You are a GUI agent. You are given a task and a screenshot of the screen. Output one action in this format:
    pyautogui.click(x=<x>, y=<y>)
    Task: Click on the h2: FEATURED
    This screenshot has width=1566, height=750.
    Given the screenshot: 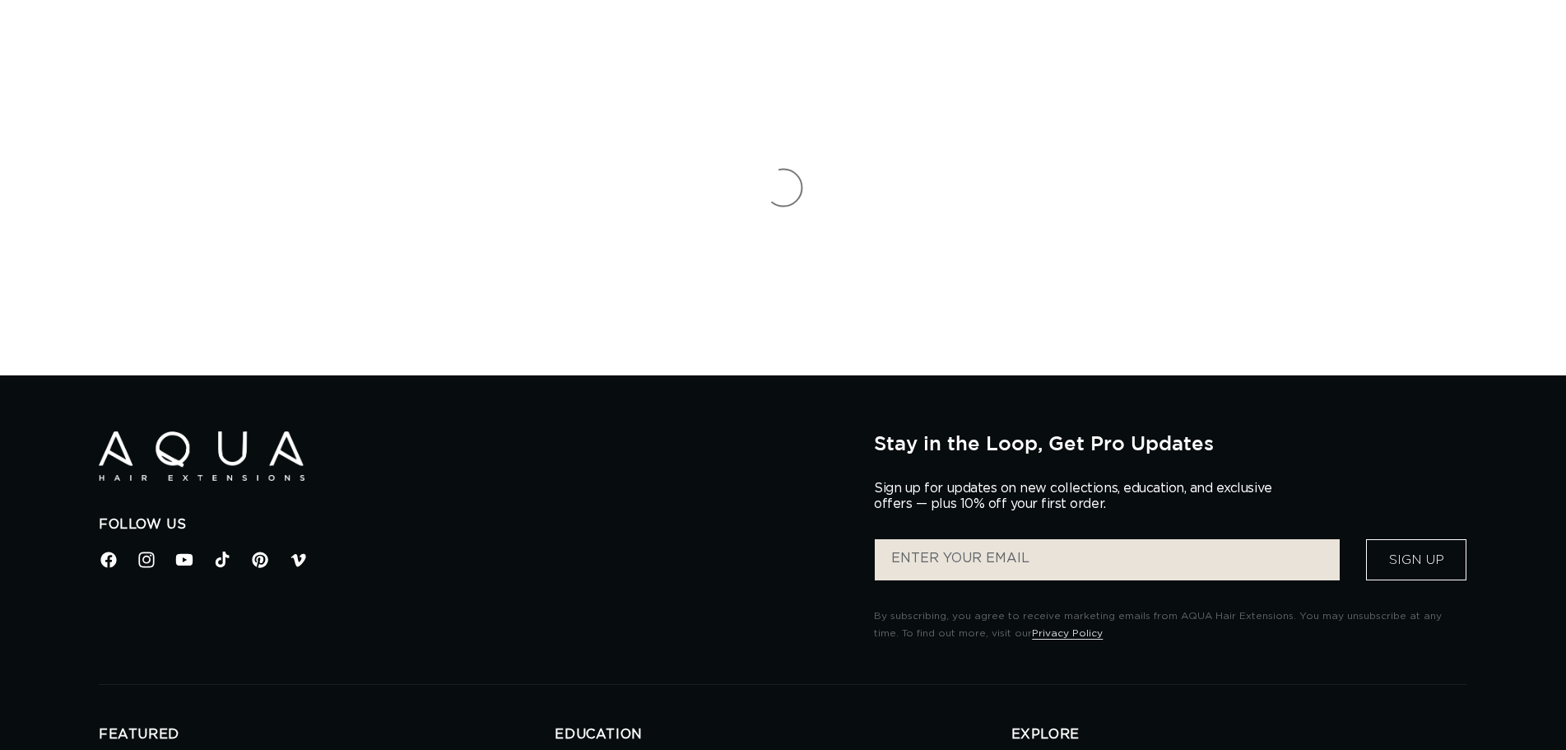 What is the action you would take?
    pyautogui.click(x=327, y=734)
    